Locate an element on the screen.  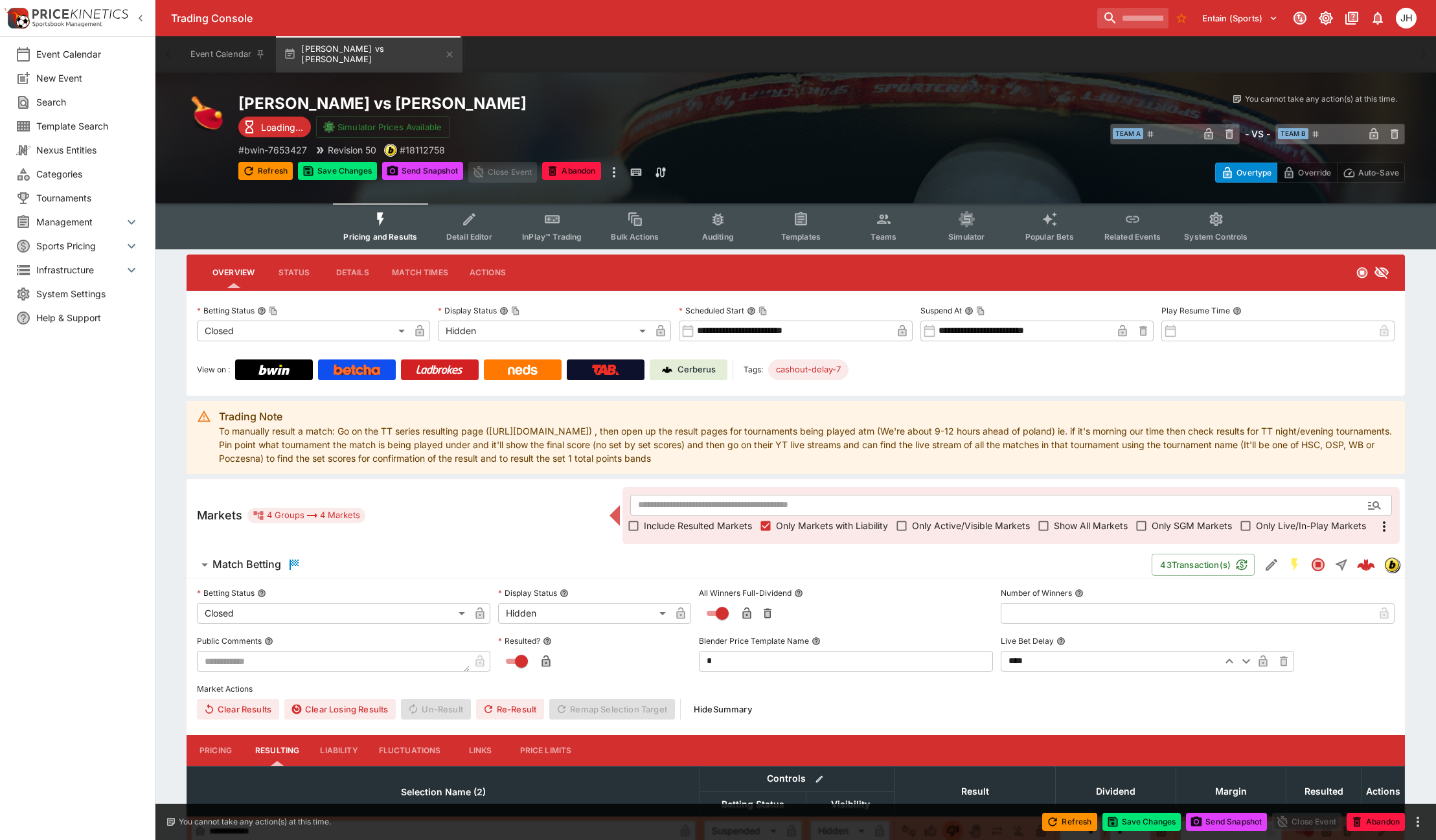
h6: Match Betting is located at coordinates (246, 564).